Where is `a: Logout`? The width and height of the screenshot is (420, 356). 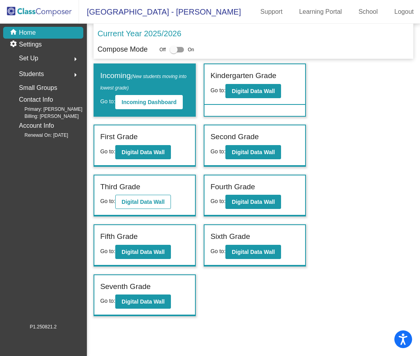
a: Logout is located at coordinates (404, 12).